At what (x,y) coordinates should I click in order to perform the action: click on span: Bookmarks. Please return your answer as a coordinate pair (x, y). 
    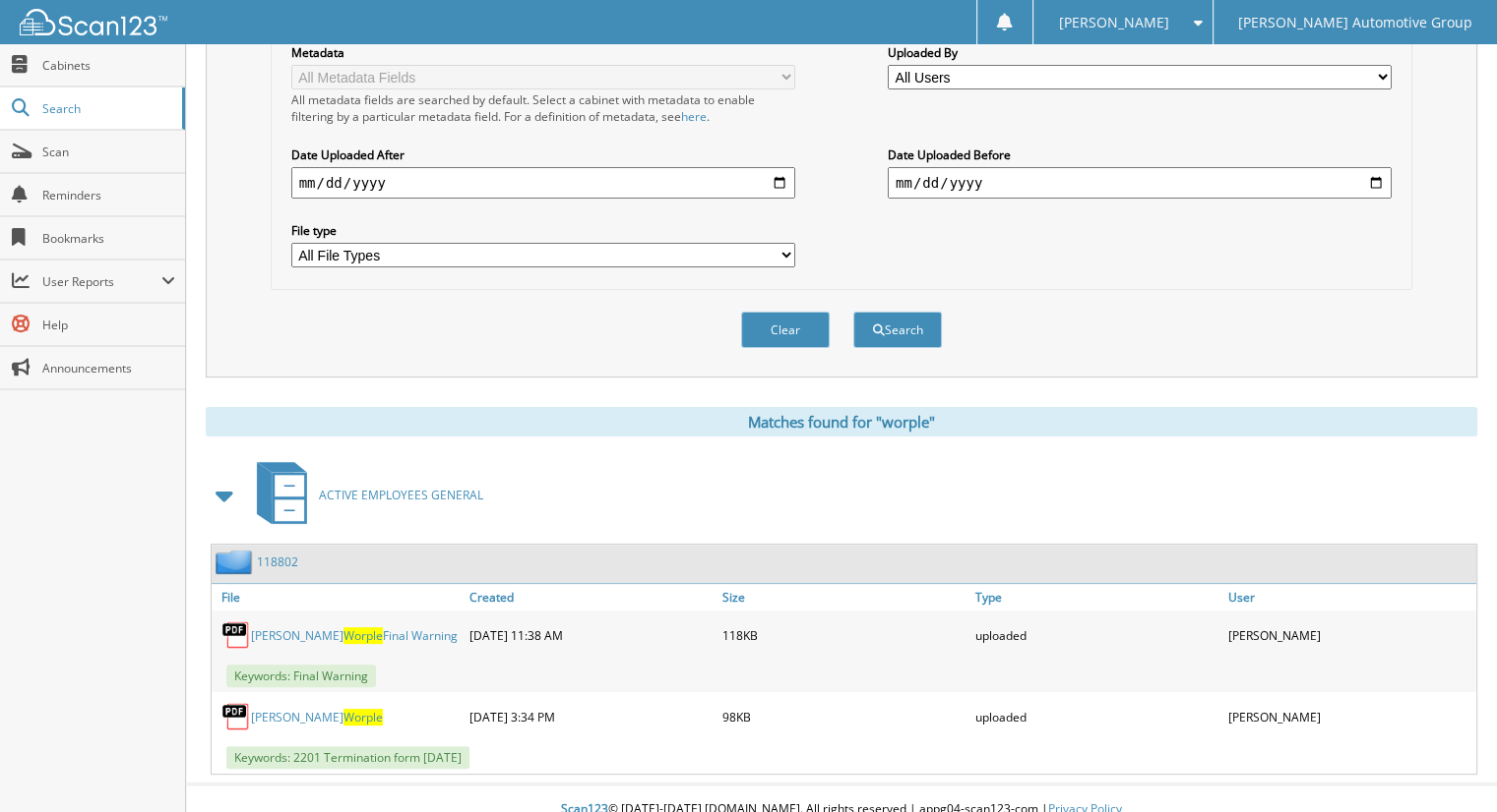
    Looking at the image, I should click on (108, 238).